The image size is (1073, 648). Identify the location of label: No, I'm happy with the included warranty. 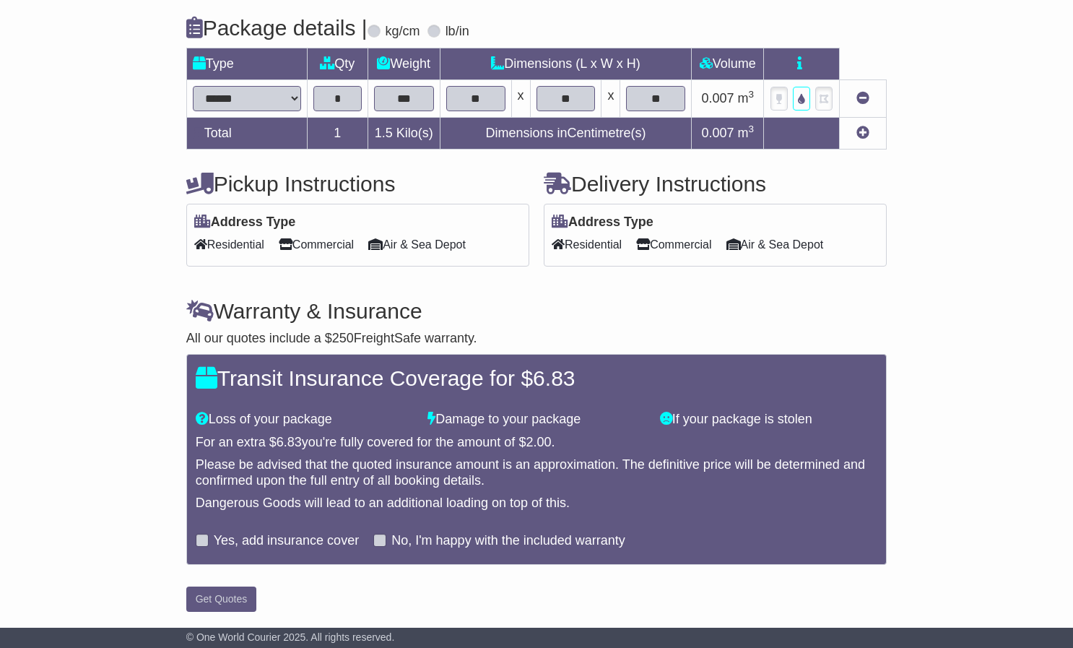
(509, 541).